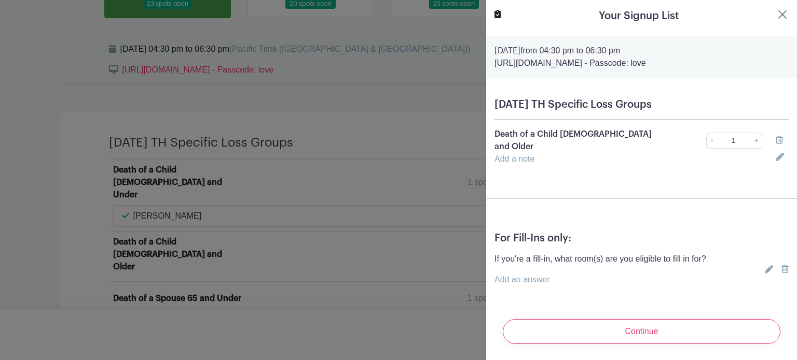 This screenshot has width=797, height=360. Describe the element at coordinates (522, 280) in the screenshot. I see `a: Add an answer` at that location.